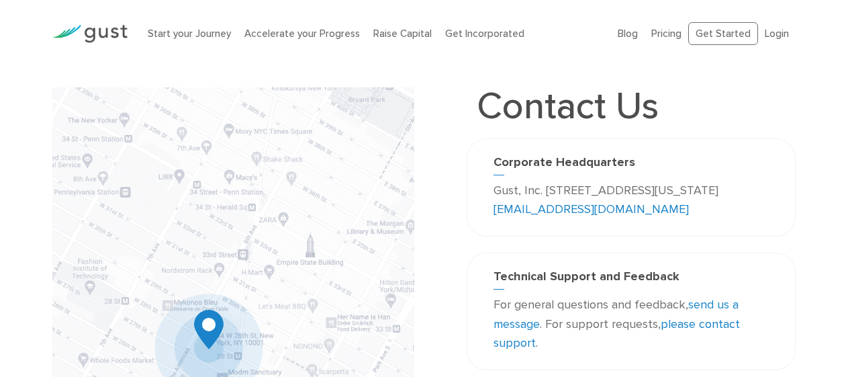 Image resolution: width=848 pixels, height=377 pixels. I want to click on h3: Technical Support and Feedback, so click(631, 279).